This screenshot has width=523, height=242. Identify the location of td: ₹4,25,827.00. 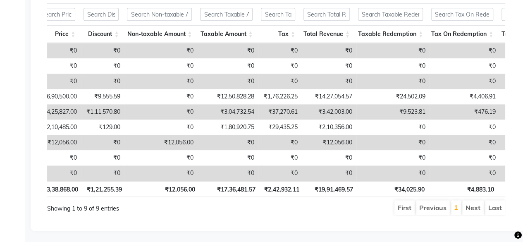
(57, 112).